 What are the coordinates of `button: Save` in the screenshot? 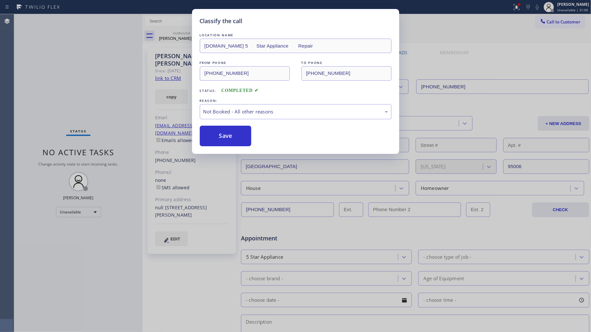 It's located at (225, 136).